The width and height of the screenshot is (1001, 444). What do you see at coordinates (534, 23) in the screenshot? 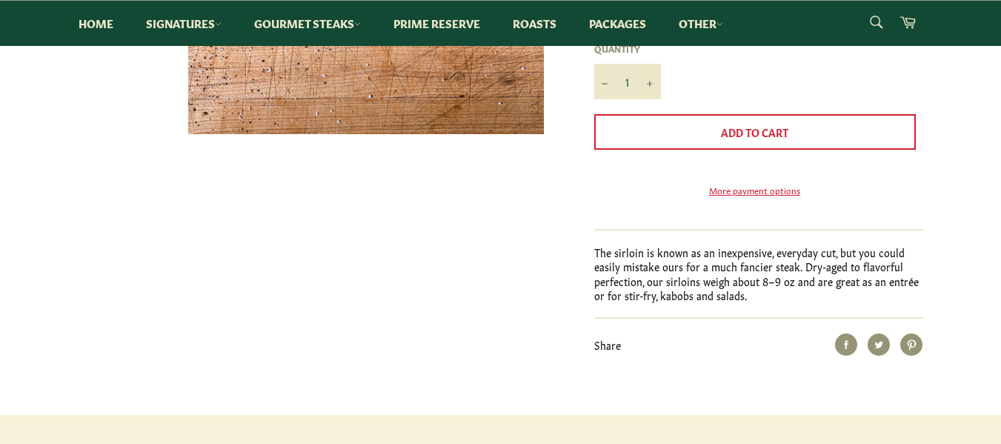
I see `a: Roasts` at bounding box center [534, 23].